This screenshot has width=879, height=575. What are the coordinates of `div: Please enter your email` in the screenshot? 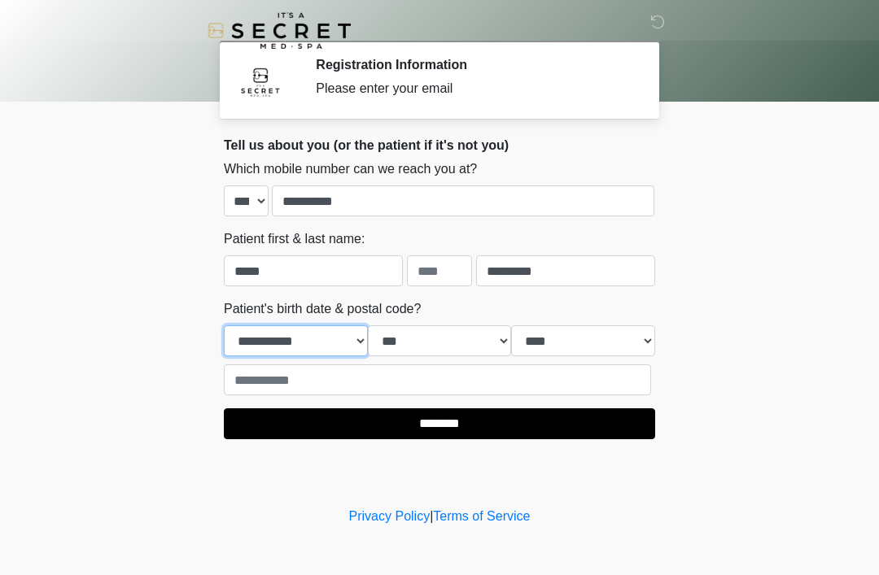 It's located at (473, 89).